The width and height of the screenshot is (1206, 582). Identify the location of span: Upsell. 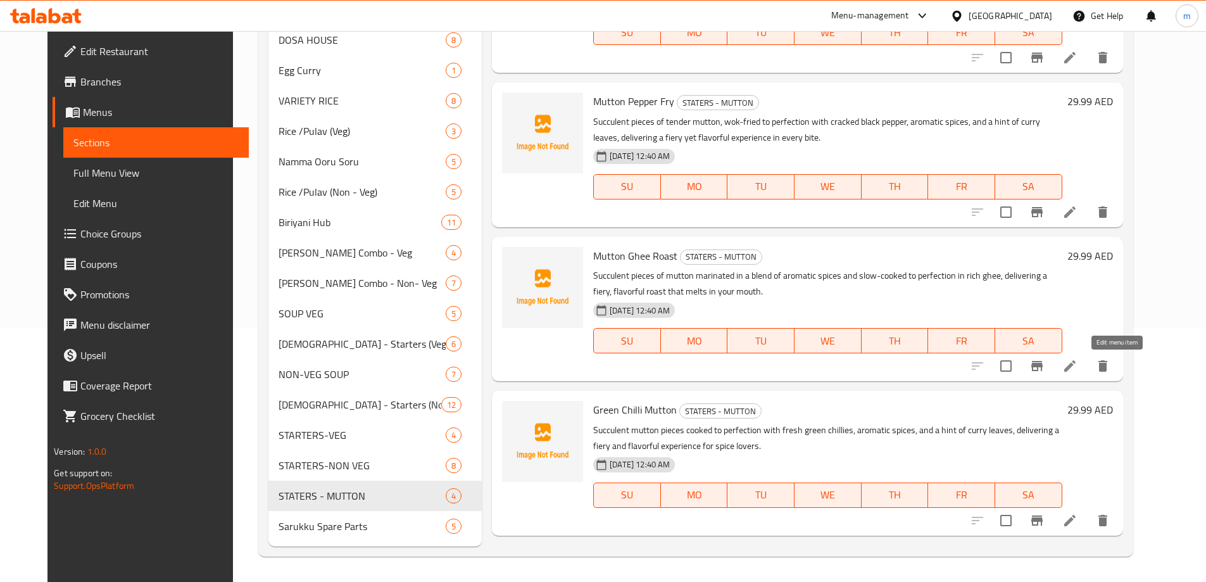
(160, 355).